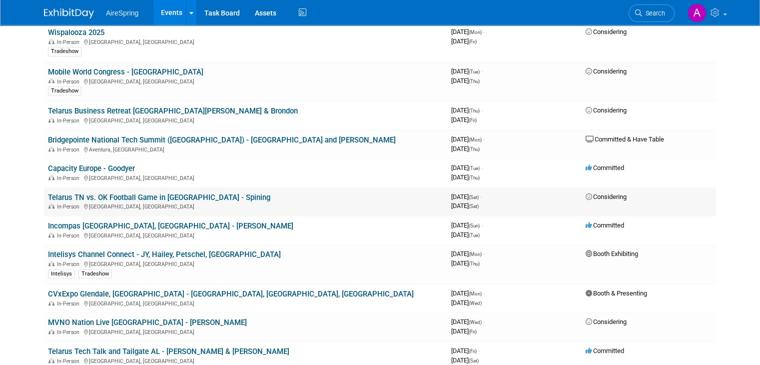  I want to click on span: (Sun), so click(474, 225).